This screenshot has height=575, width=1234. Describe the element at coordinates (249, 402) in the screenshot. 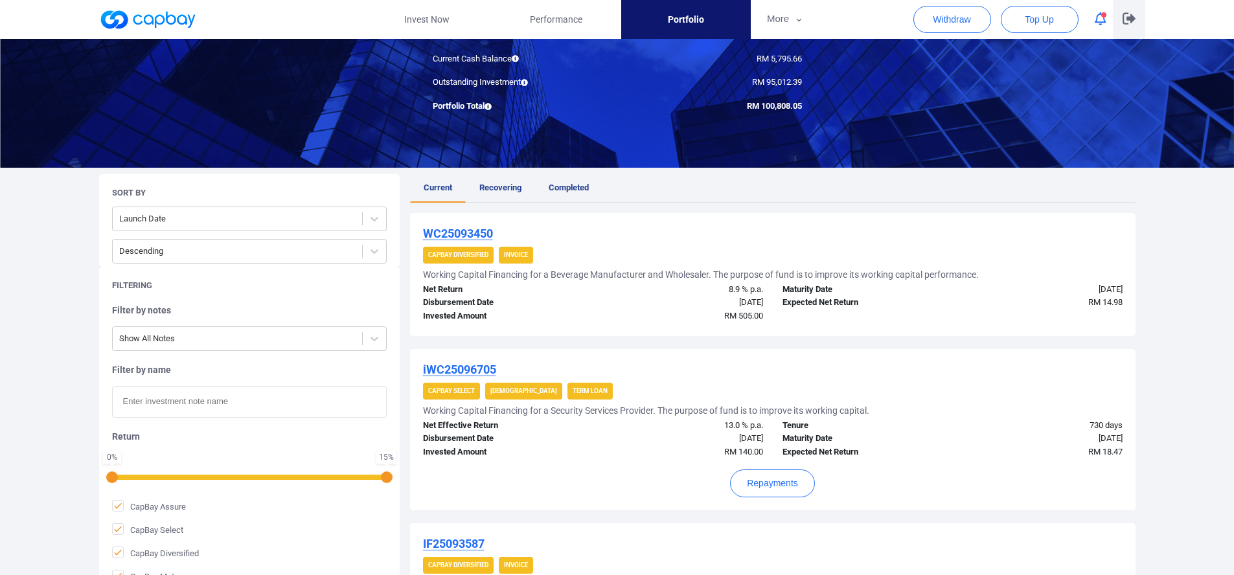

I see `input: Enter investment note name` at that location.